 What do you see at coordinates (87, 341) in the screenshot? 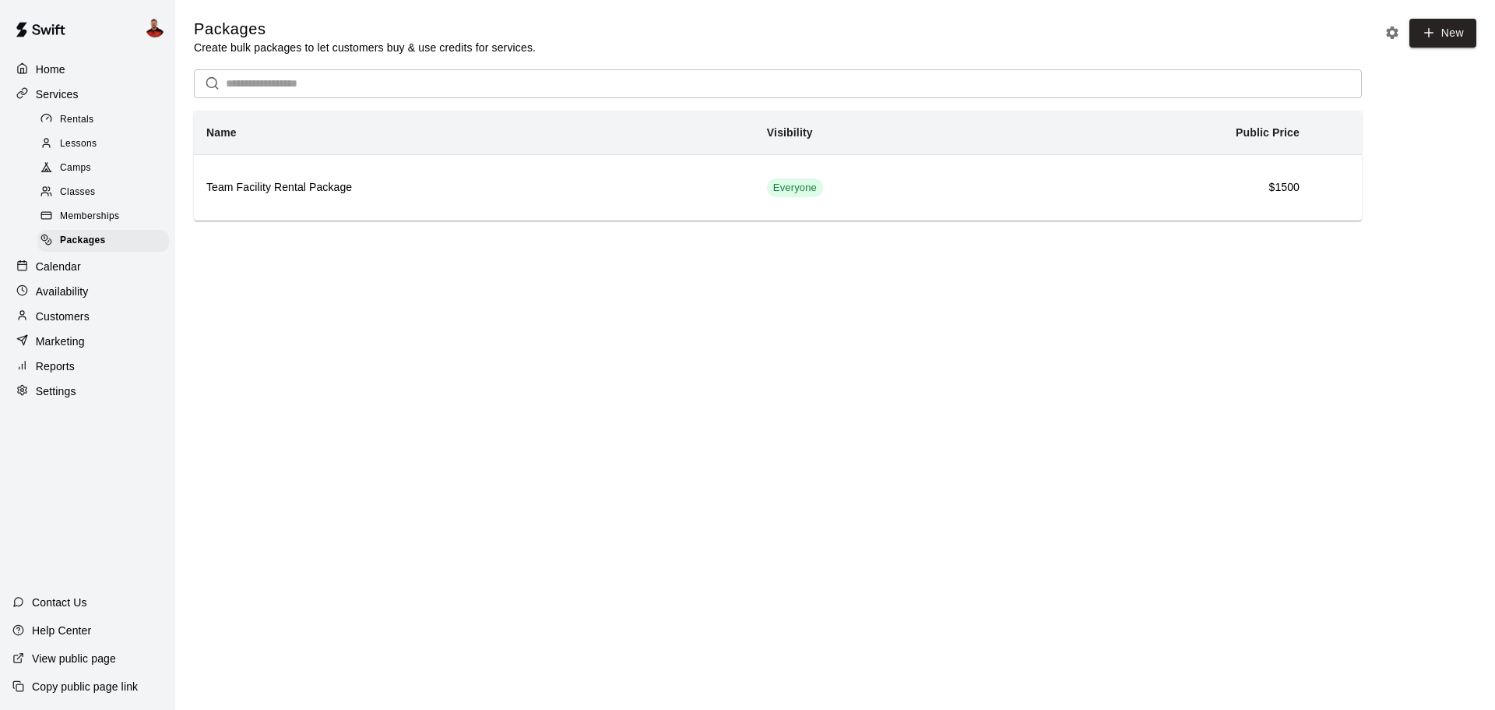
I see `div: Marketing` at bounding box center [87, 341].